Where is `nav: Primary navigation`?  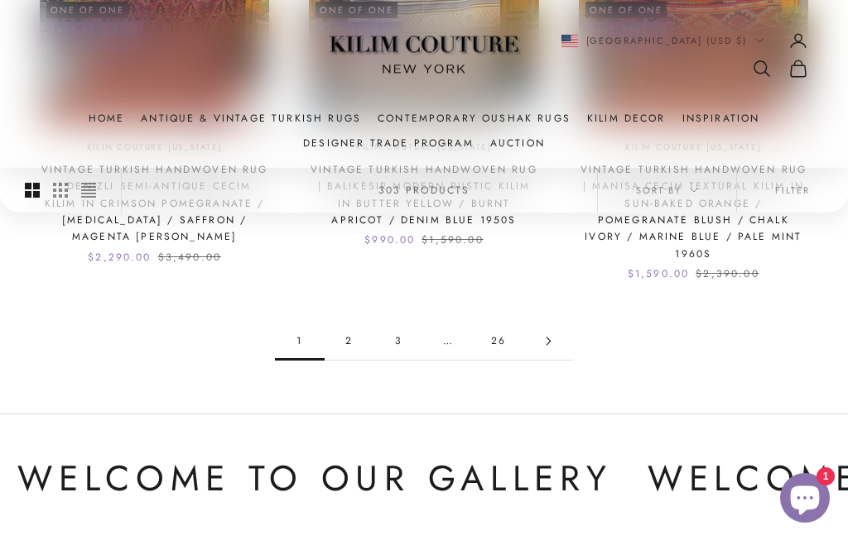 nav: Primary navigation is located at coordinates (424, 131).